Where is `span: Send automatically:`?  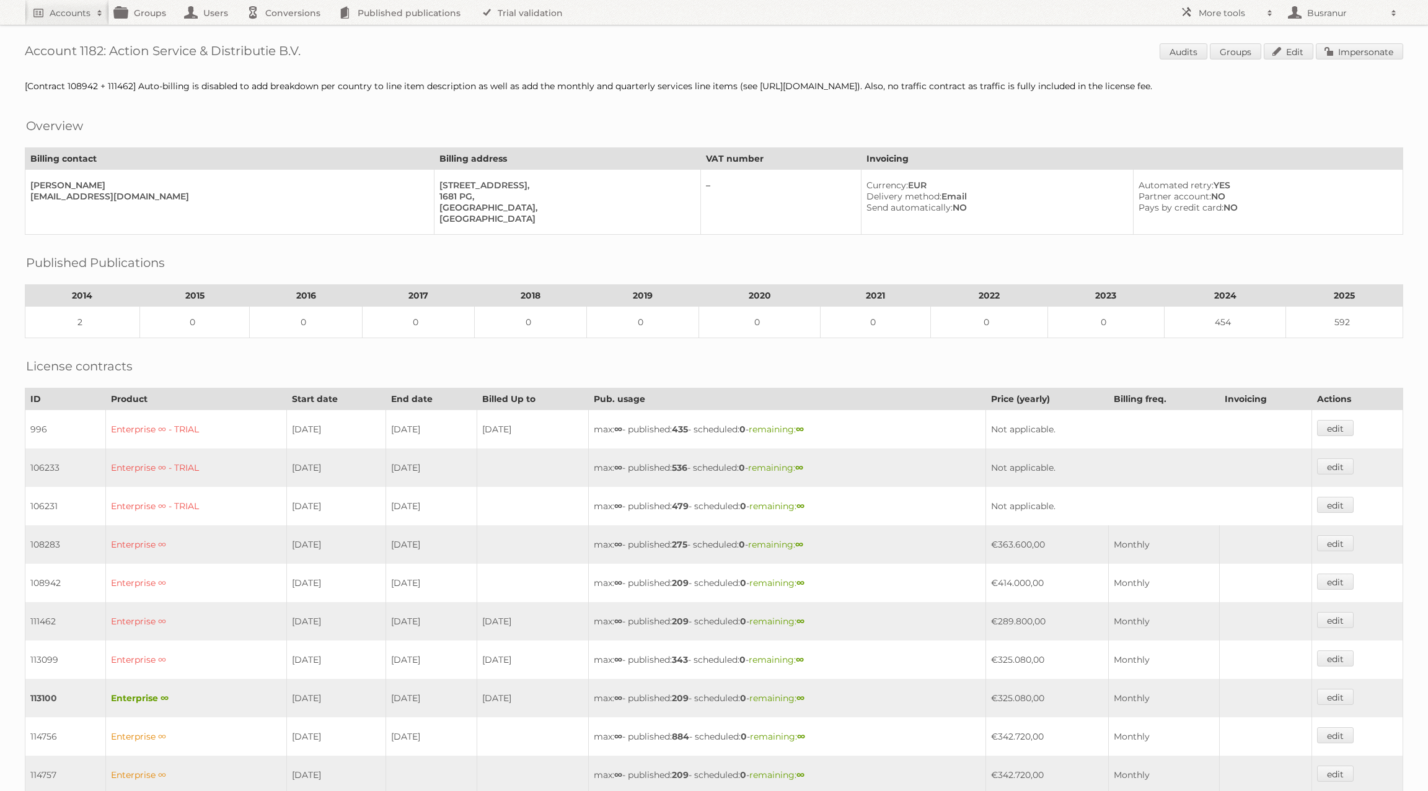
span: Send automatically: is located at coordinates (909, 208).